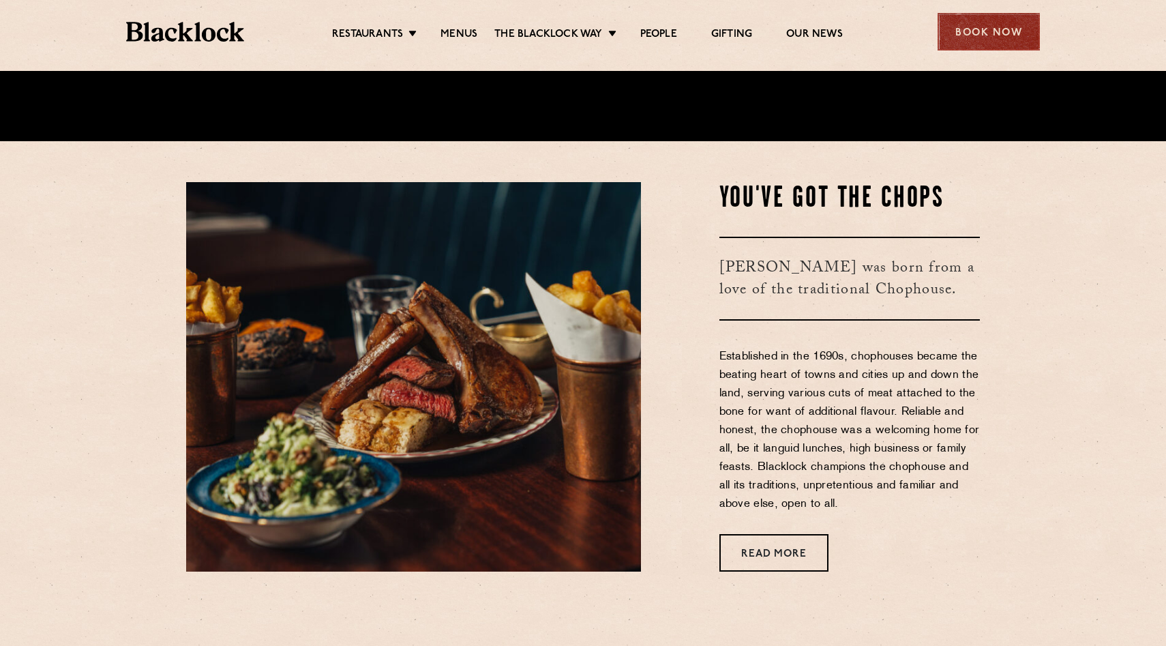 This screenshot has height=646, width=1166. What do you see at coordinates (659, 35) in the screenshot?
I see `a: People` at bounding box center [659, 35].